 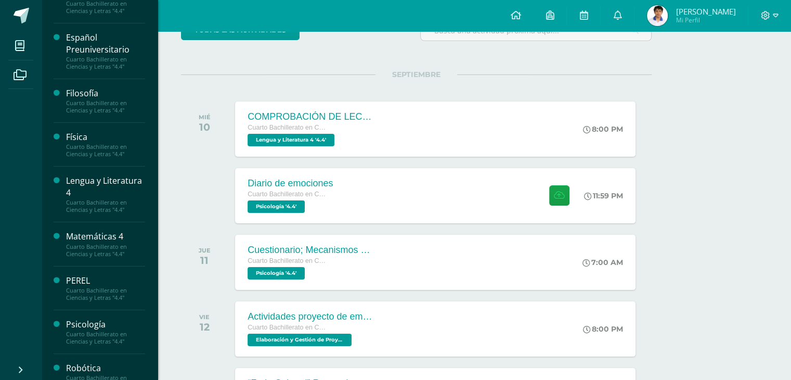 I want to click on div: Robótica, so click(x=106, y=368).